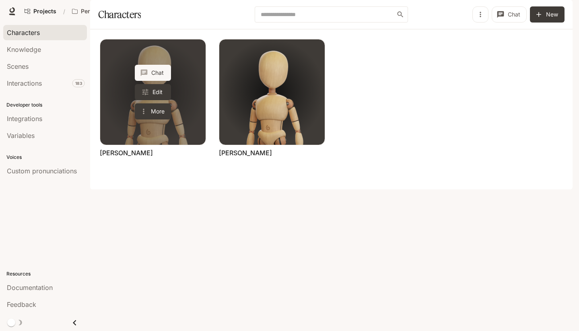 Image resolution: width=579 pixels, height=331 pixels. I want to click on img: Teri, so click(272, 92).